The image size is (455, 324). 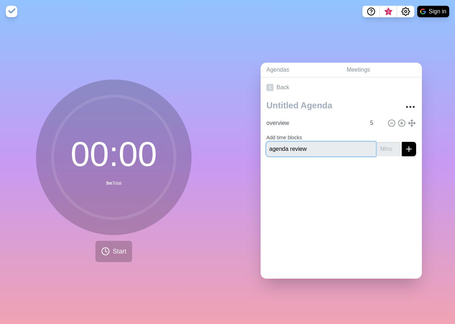 What do you see at coordinates (284, 137) in the screenshot?
I see `label: Add time blocks` at bounding box center [284, 137].